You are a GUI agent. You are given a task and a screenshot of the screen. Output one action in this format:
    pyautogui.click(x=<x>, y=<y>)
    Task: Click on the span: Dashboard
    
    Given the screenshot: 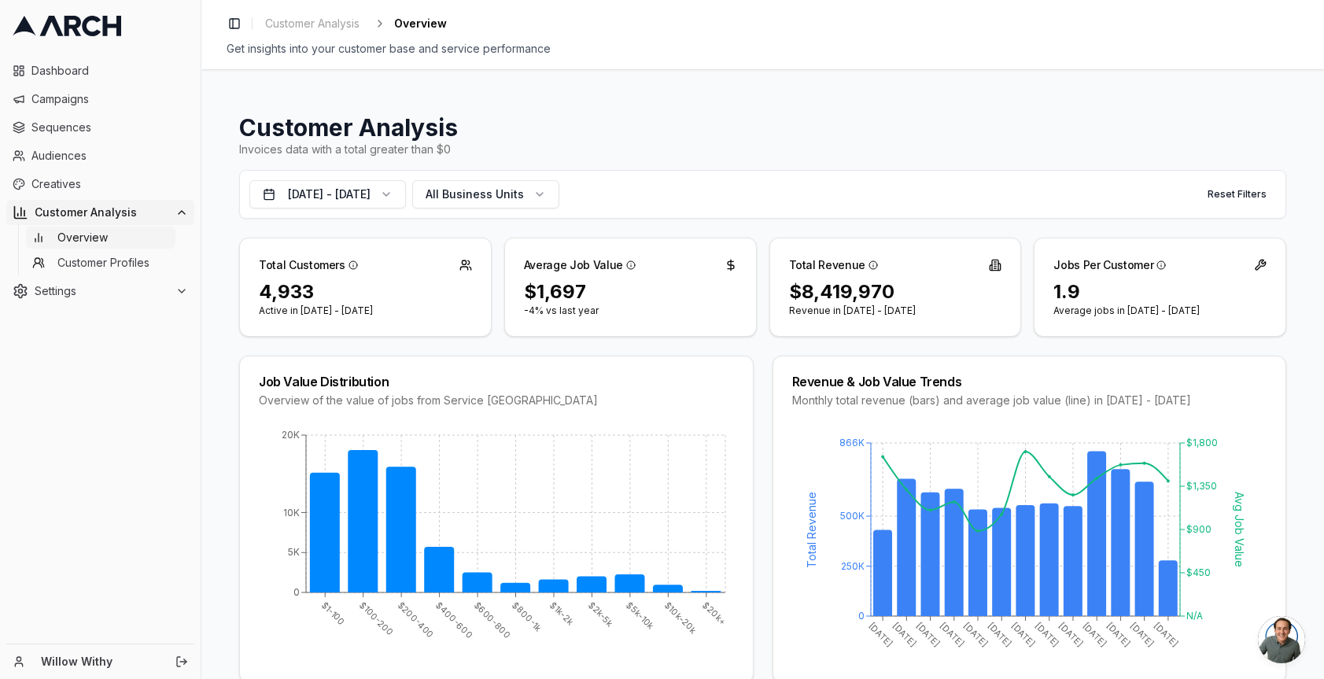 What is the action you would take?
    pyautogui.click(x=109, y=71)
    